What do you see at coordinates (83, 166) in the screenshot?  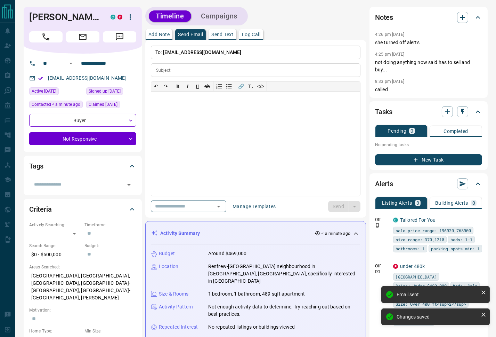 I see `div: Tags` at bounding box center [83, 166].